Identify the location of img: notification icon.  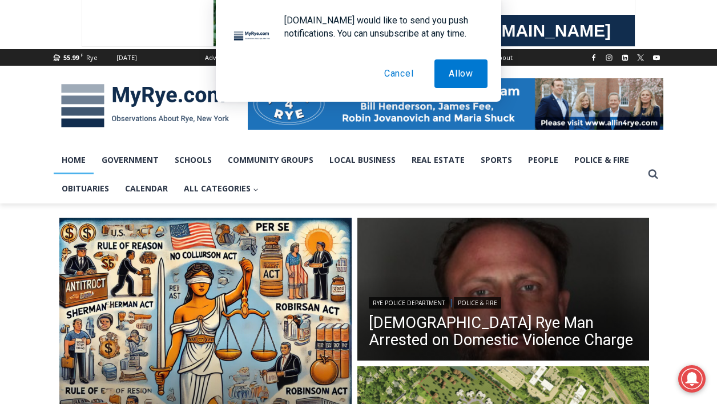
(252, 37).